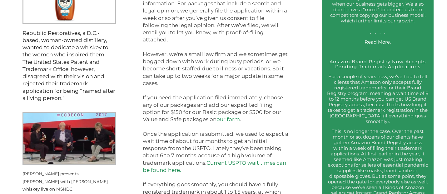  I want to click on a: Amazon Brand Registry Now Accepts Pending Trademark Applications, so click(377, 64).